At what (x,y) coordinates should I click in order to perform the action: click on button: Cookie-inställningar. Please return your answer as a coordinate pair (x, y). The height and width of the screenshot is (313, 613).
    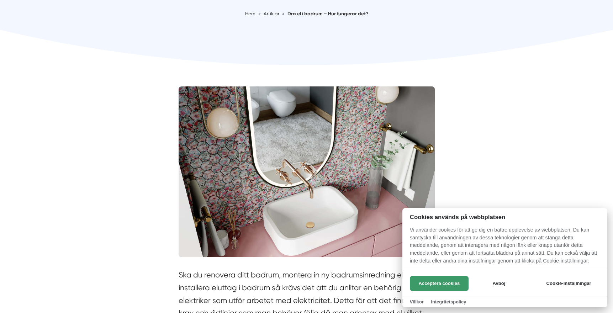
    Looking at the image, I should click on (568, 283).